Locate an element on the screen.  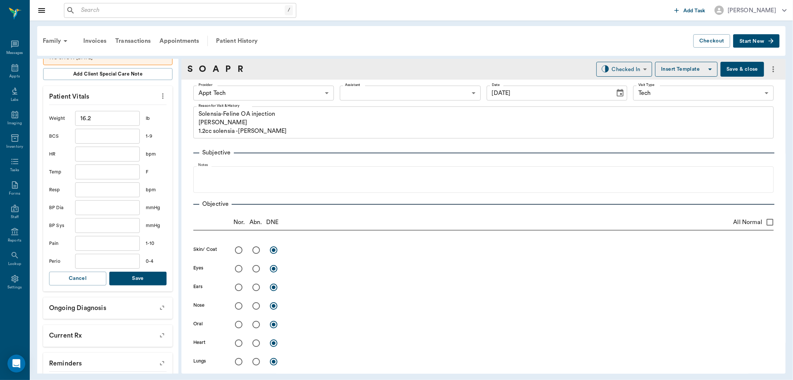
button: Close drawer is located at coordinates (42, 10).